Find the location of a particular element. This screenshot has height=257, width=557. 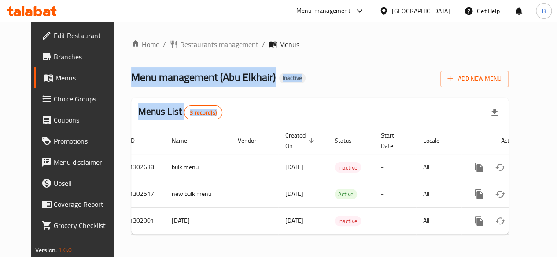

td: 1302517 is located at coordinates (143, 194).